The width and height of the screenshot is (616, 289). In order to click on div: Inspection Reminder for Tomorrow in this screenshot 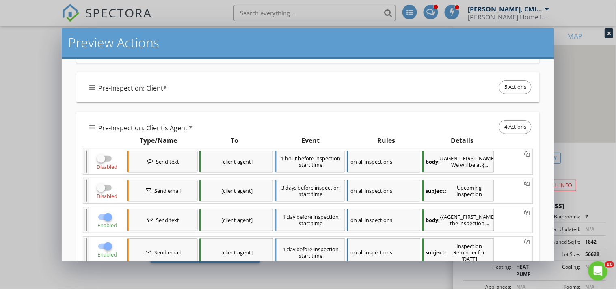, I will do `click(458, 252)`.